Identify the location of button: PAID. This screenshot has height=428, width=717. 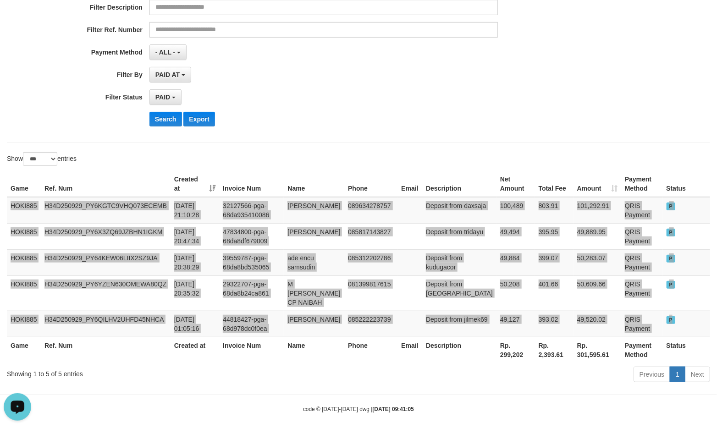
(165, 97).